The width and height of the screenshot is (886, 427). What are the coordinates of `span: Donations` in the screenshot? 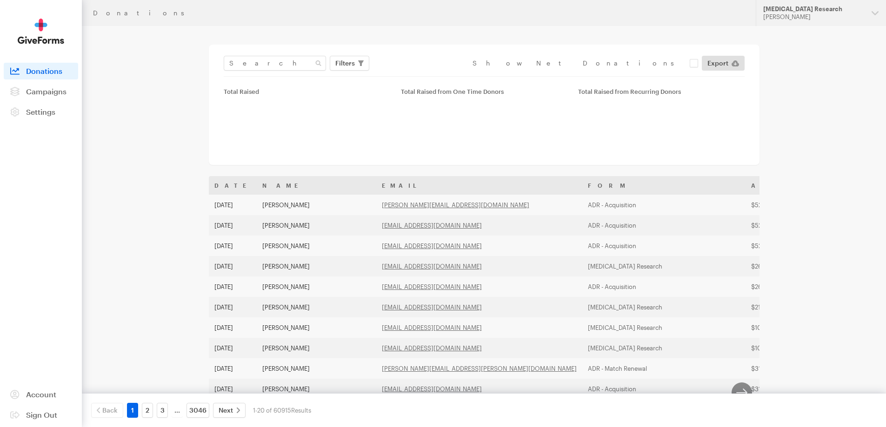 It's located at (44, 71).